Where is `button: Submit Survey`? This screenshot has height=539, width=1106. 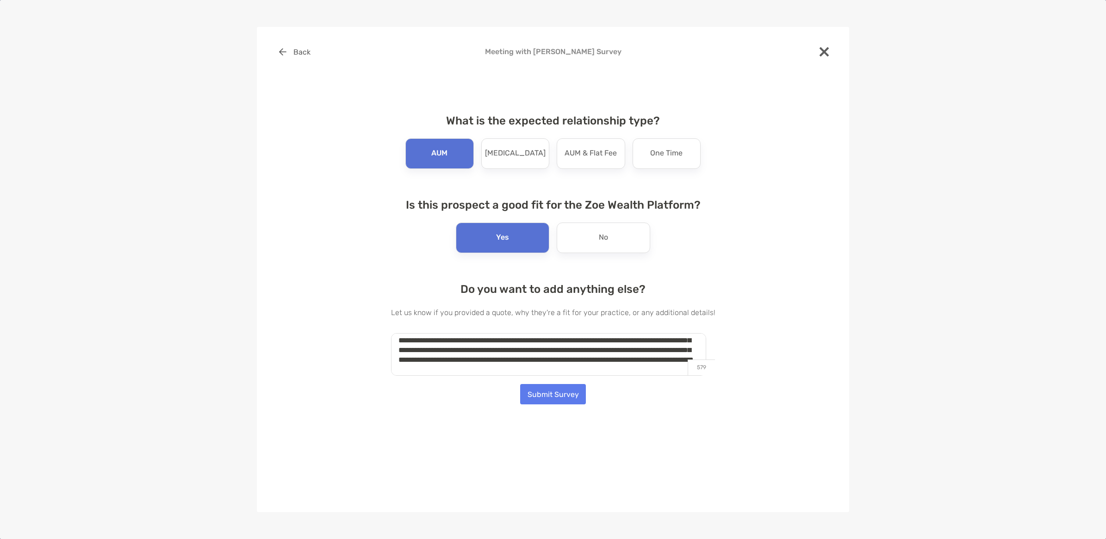 button: Submit Survey is located at coordinates (553, 394).